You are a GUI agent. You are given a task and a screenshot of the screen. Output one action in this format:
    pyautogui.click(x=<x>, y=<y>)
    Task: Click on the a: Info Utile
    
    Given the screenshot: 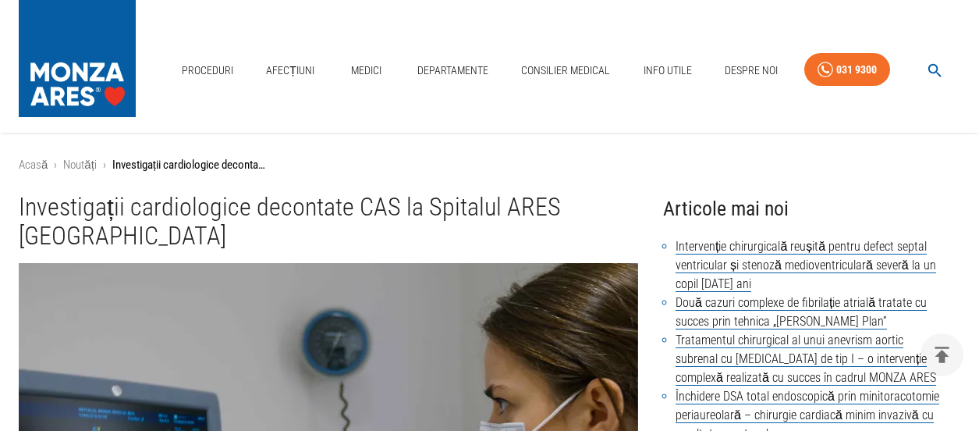 What is the action you would take?
    pyautogui.click(x=668, y=70)
    